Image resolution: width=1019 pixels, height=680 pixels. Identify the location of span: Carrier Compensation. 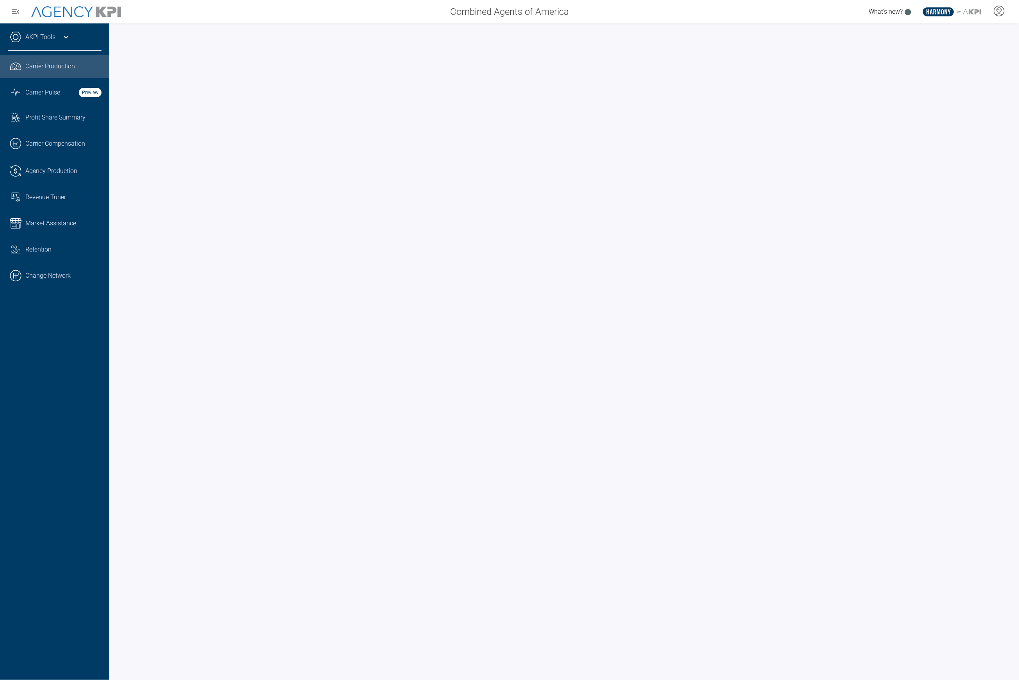
(55, 144).